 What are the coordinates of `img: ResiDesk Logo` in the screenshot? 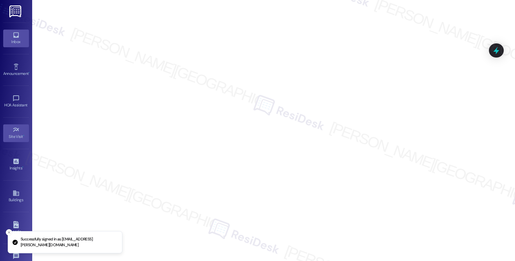 It's located at (16, 11).